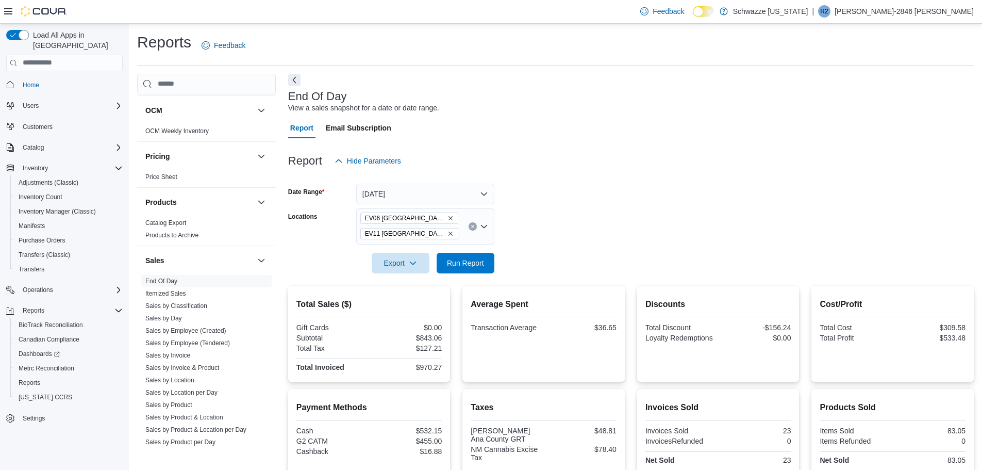  I want to click on h3: Sales, so click(155, 260).